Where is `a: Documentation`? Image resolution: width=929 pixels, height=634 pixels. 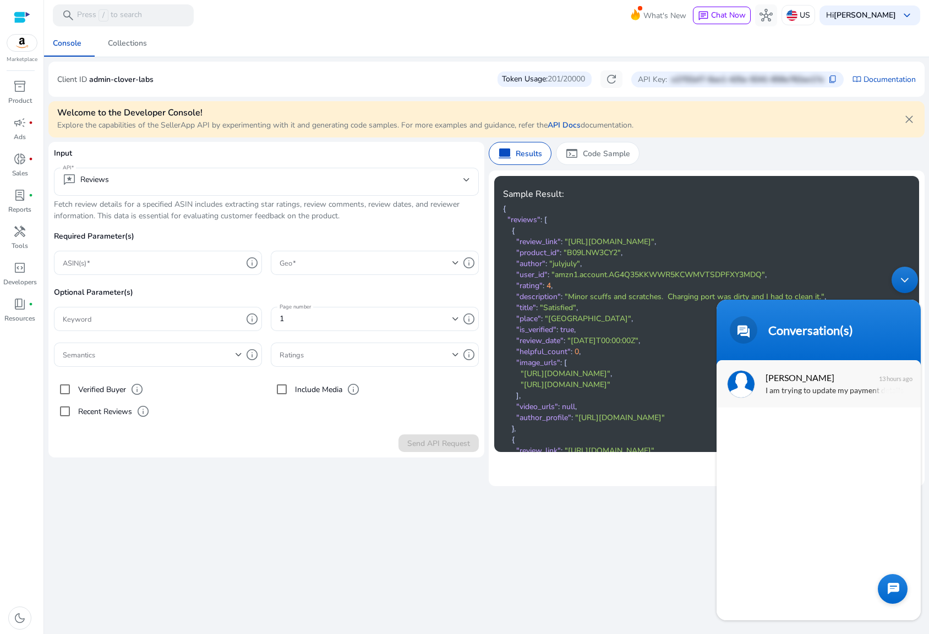 a: Documentation is located at coordinates (889, 79).